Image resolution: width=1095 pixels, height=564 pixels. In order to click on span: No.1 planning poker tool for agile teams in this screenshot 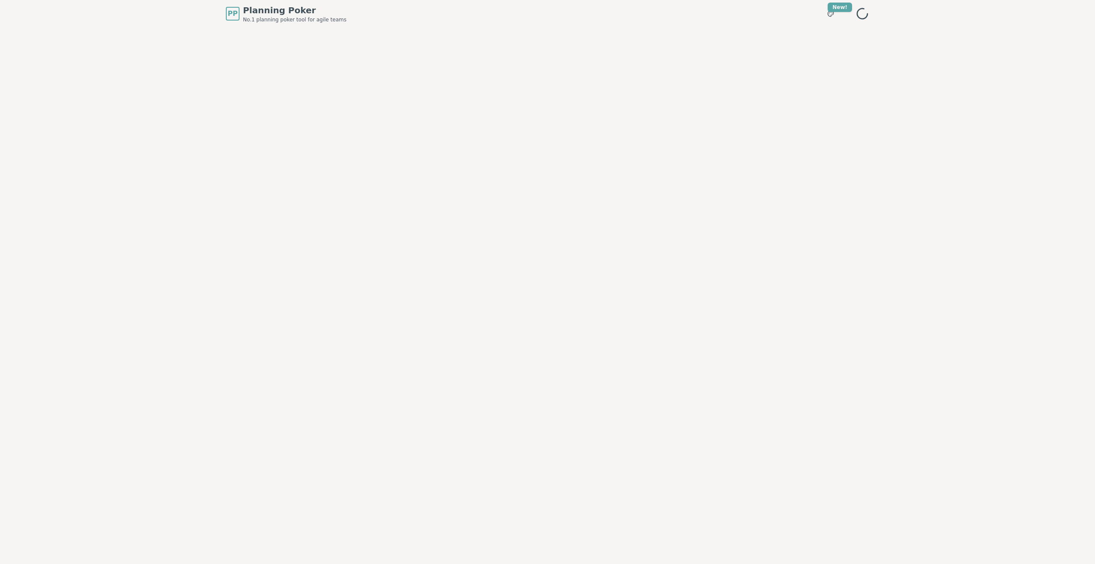, I will do `click(295, 20)`.